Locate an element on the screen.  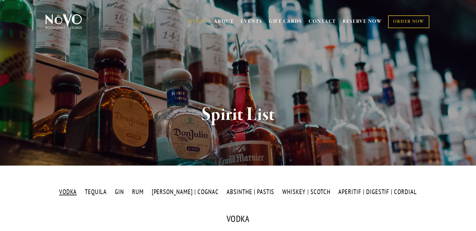
label: WHISKEY | SCOTCH is located at coordinates (307, 192).